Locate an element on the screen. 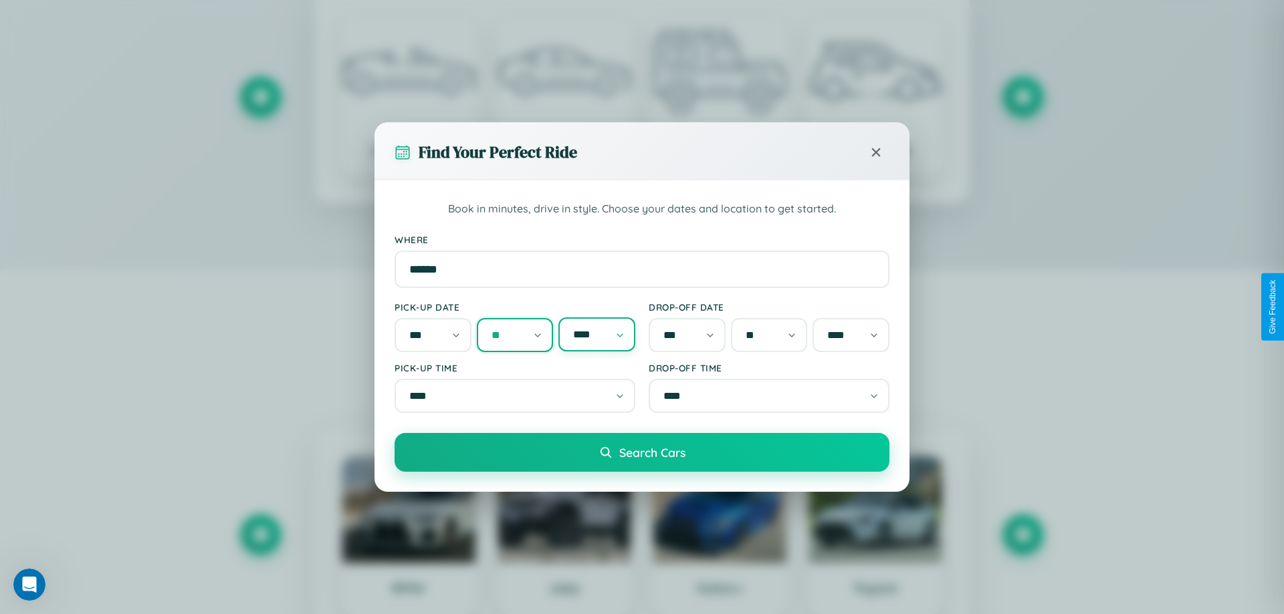 The image size is (1284, 614). label: Where is located at coordinates (642, 239).